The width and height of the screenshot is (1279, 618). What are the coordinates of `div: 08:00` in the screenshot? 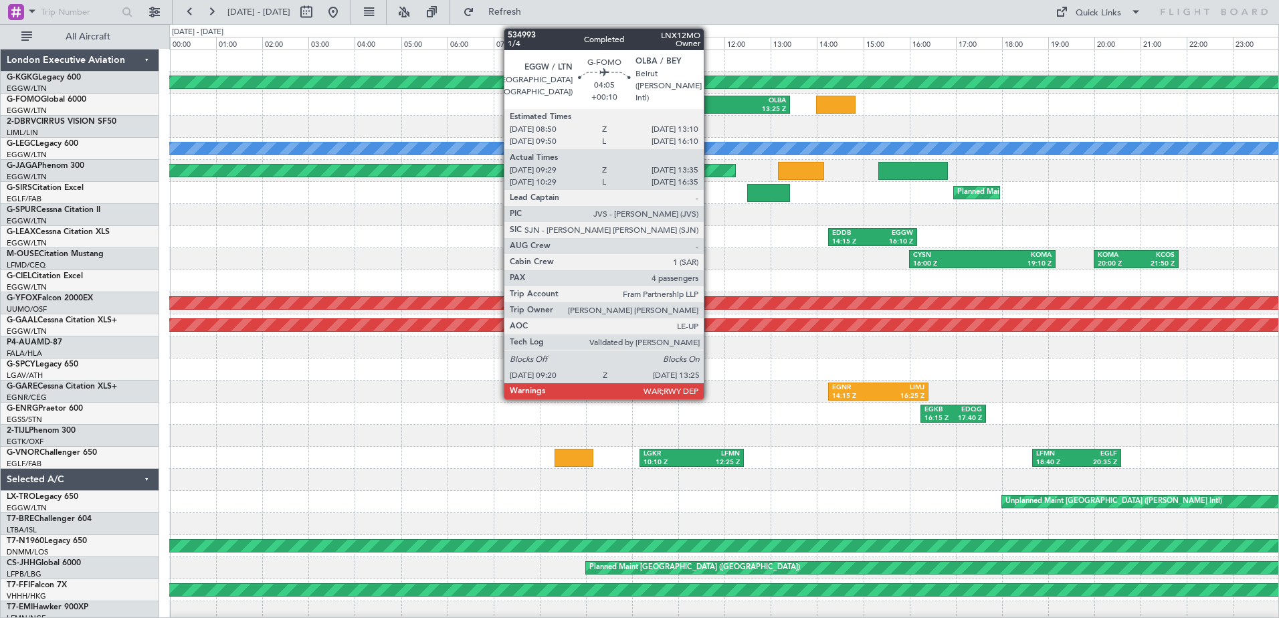 It's located at (563, 43).